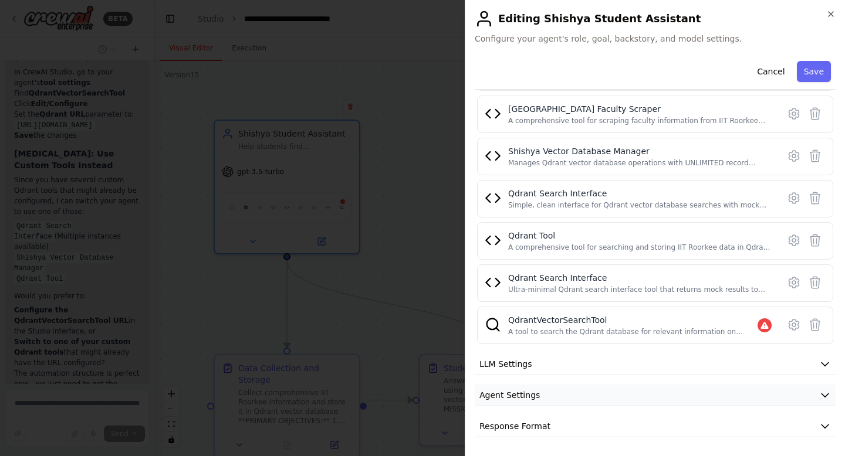 The height and width of the screenshot is (456, 845). What do you see at coordinates (639, 236) in the screenshot?
I see `div: Qdrant Tool` at bounding box center [639, 236].